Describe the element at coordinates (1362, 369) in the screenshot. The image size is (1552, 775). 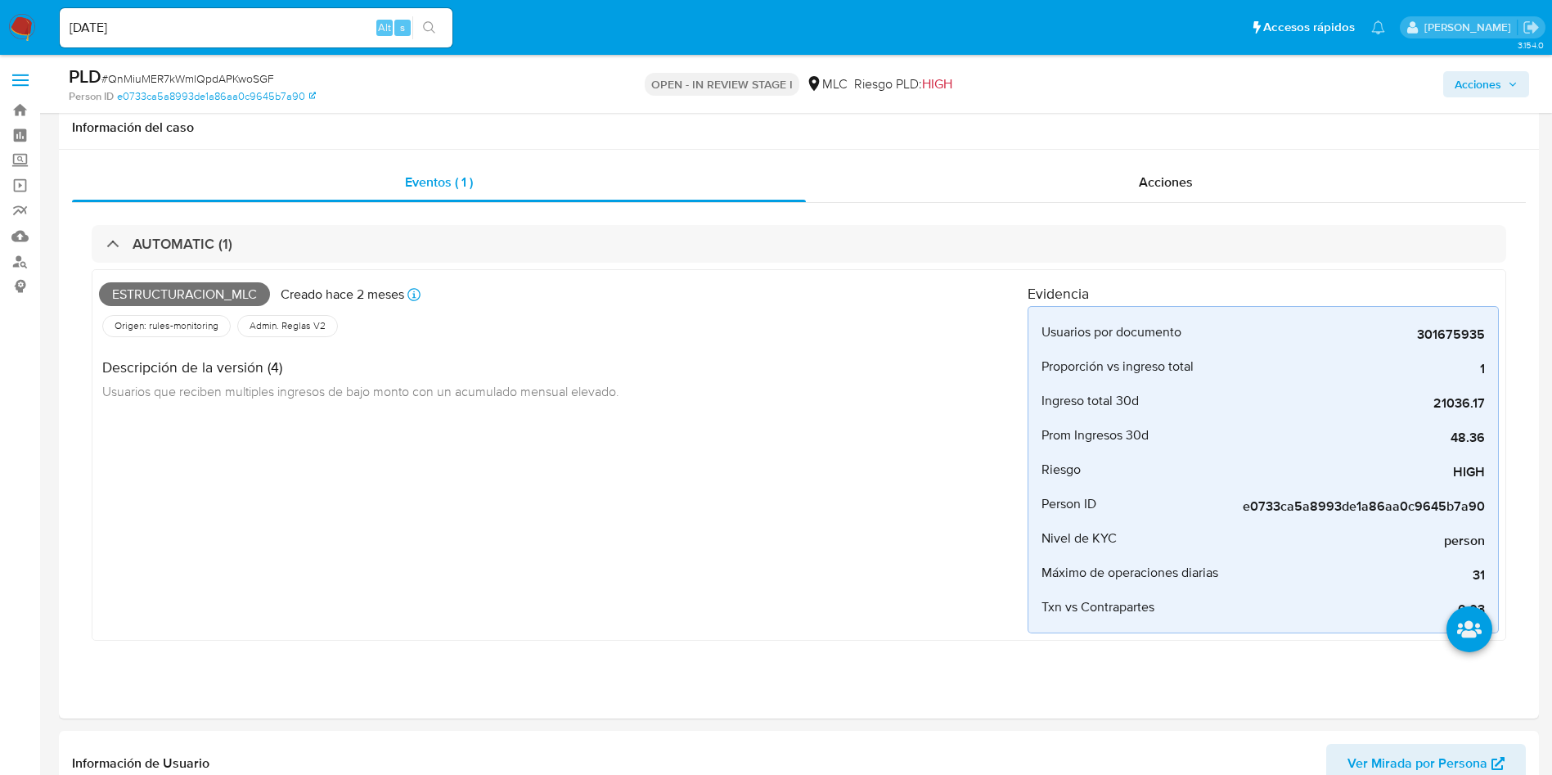
I see `span: 1` at that location.